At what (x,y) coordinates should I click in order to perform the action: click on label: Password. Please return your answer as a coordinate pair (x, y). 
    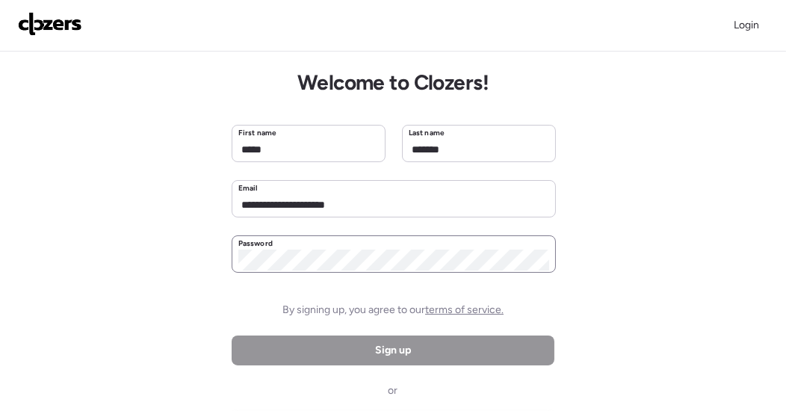
    Looking at the image, I should click on (256, 244).